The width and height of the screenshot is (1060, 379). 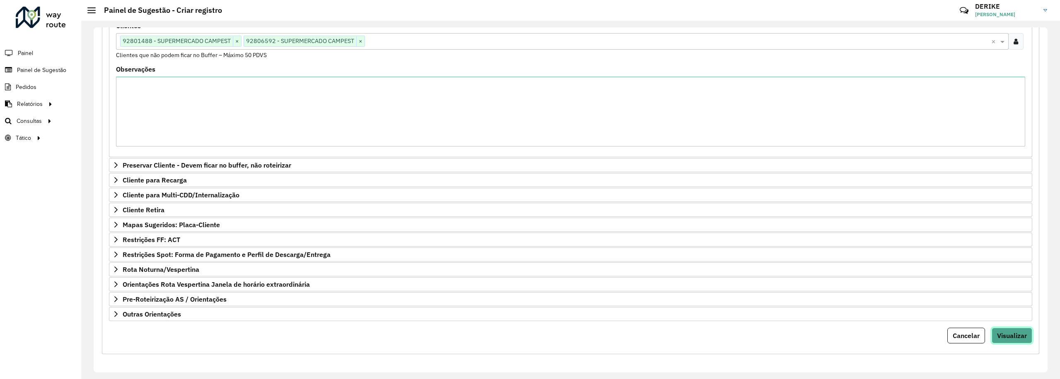 I want to click on a: Preservar Cliente - Devem ficar no buffer, não roteirizar, so click(x=570, y=165).